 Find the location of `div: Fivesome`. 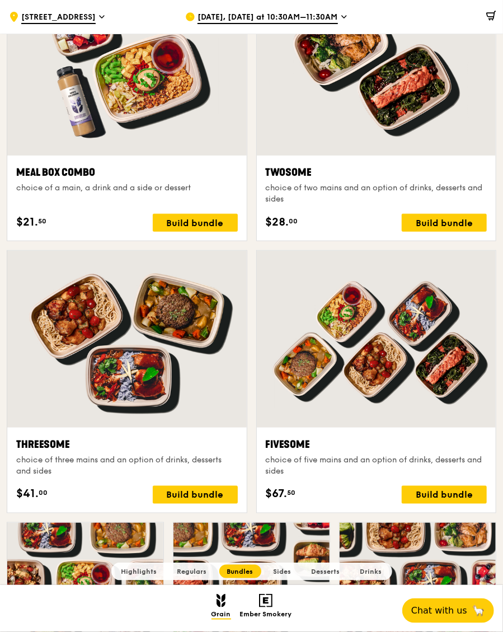

div: Fivesome is located at coordinates (377, 445).